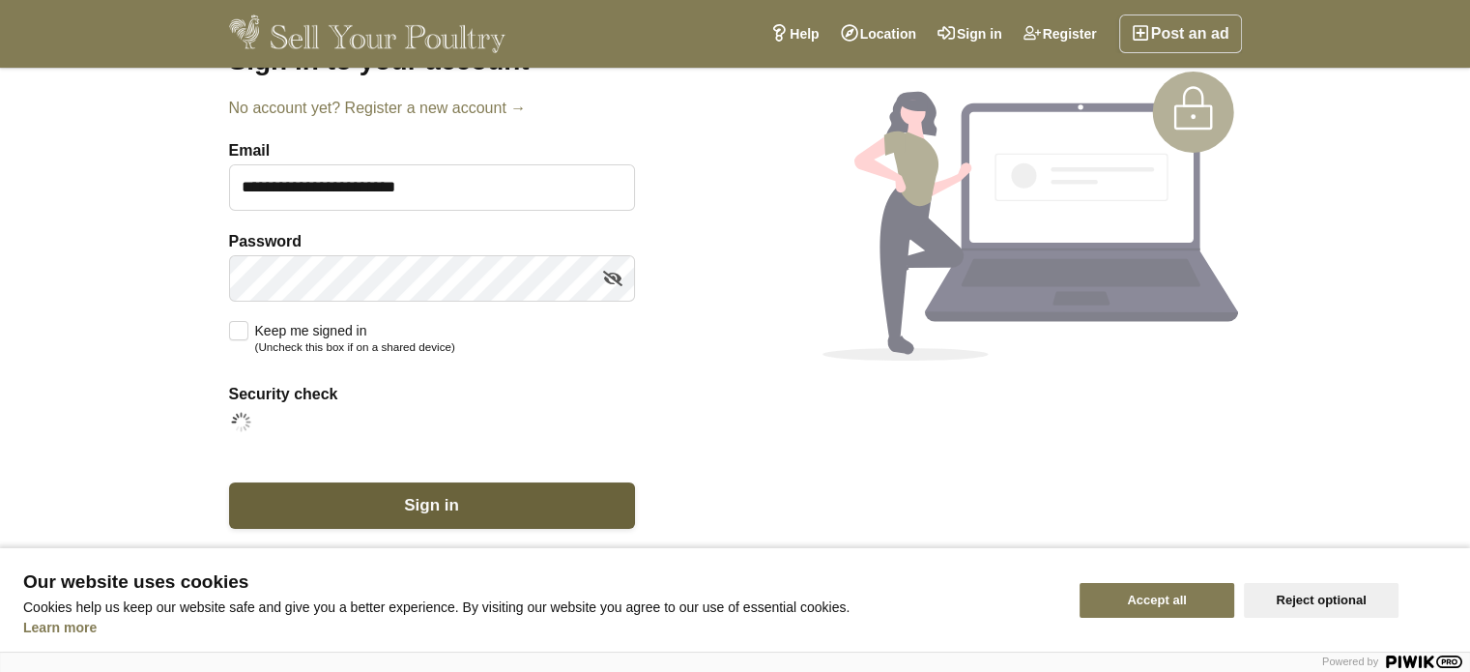 The height and width of the screenshot is (672, 1470). Describe the element at coordinates (432, 394) in the screenshot. I see `label: Security check` at that location.